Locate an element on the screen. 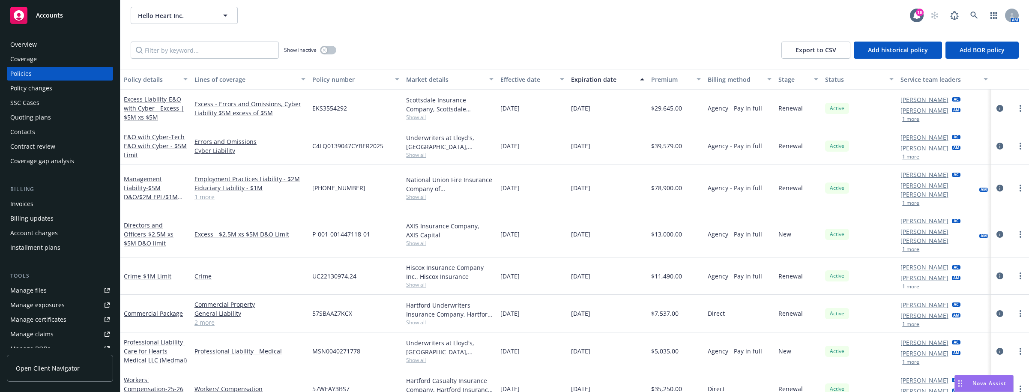  div: SSC Cases is located at coordinates (25, 103).